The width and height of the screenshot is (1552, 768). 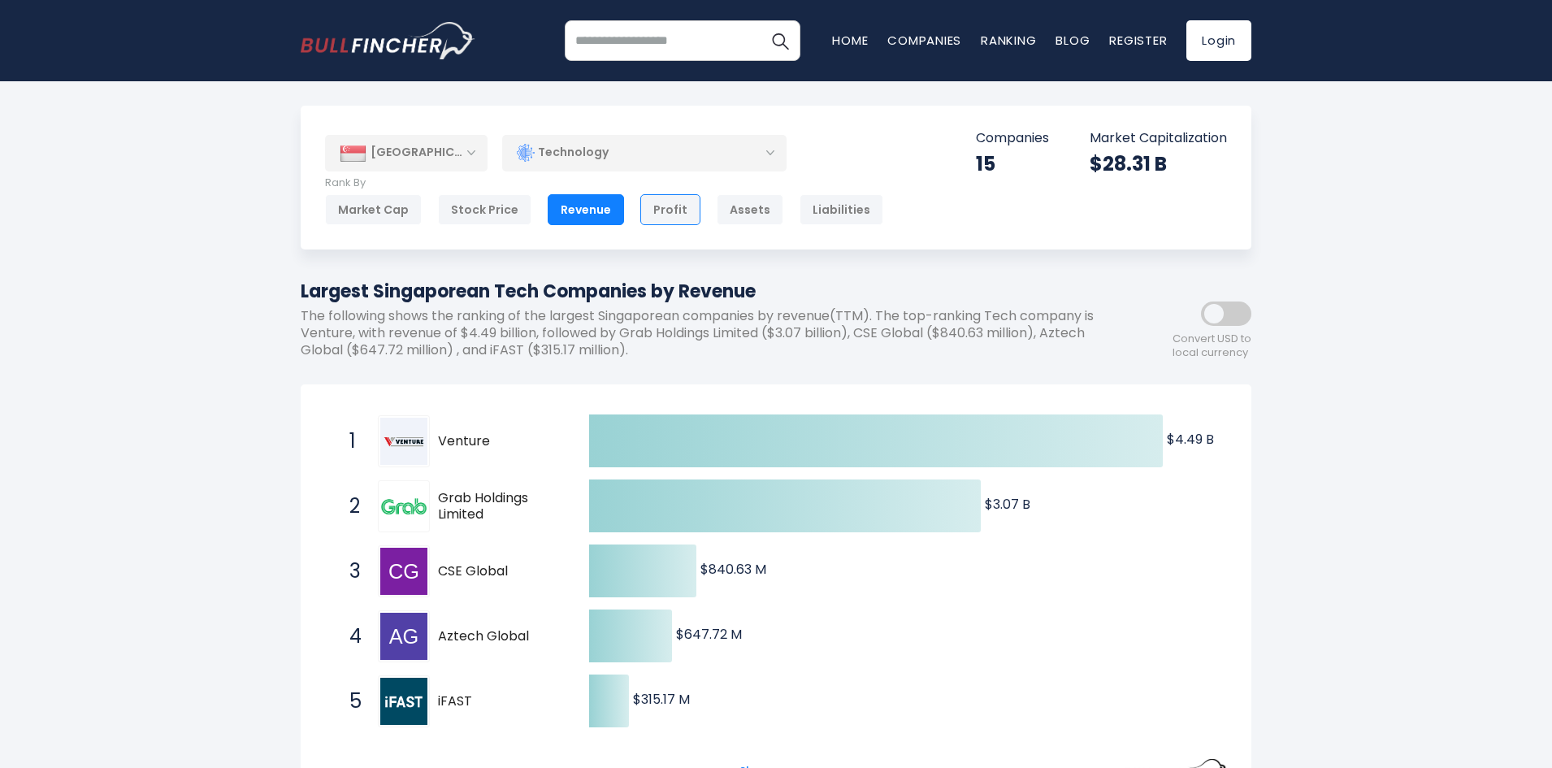 I want to click on span: CSE Global, so click(x=499, y=571).